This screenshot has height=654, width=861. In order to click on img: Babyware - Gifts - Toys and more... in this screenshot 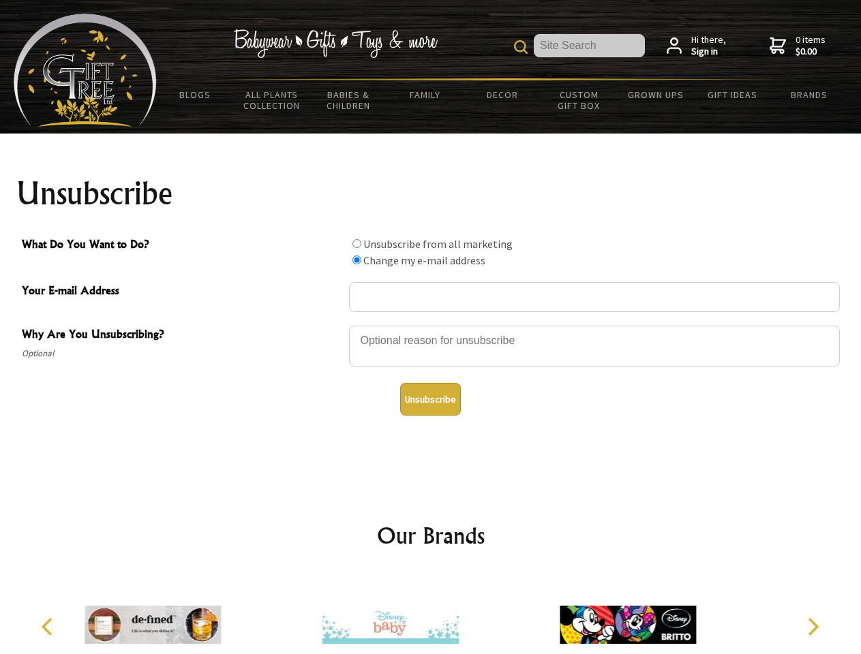, I will do `click(85, 70)`.